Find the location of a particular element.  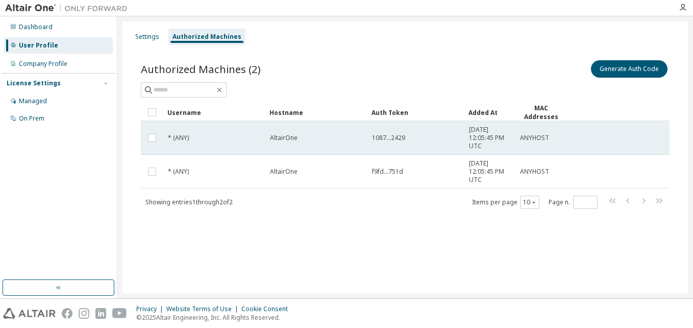

span: Authorized Machines (2) is located at coordinates (201, 69).